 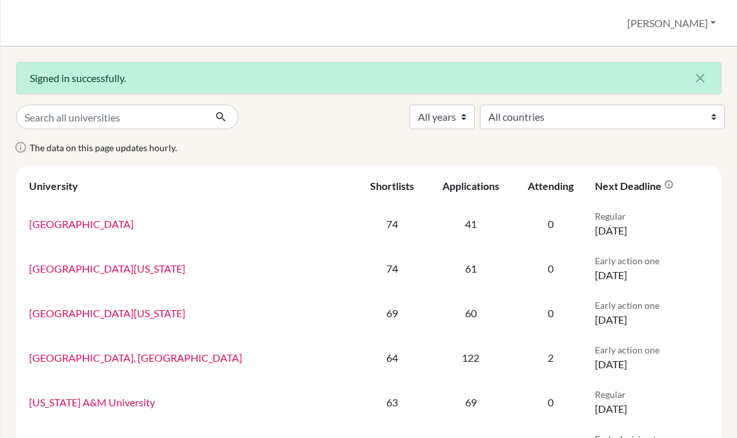 What do you see at coordinates (369, 78) in the screenshot?
I see `div: Signed in successfully.` at bounding box center [369, 78].